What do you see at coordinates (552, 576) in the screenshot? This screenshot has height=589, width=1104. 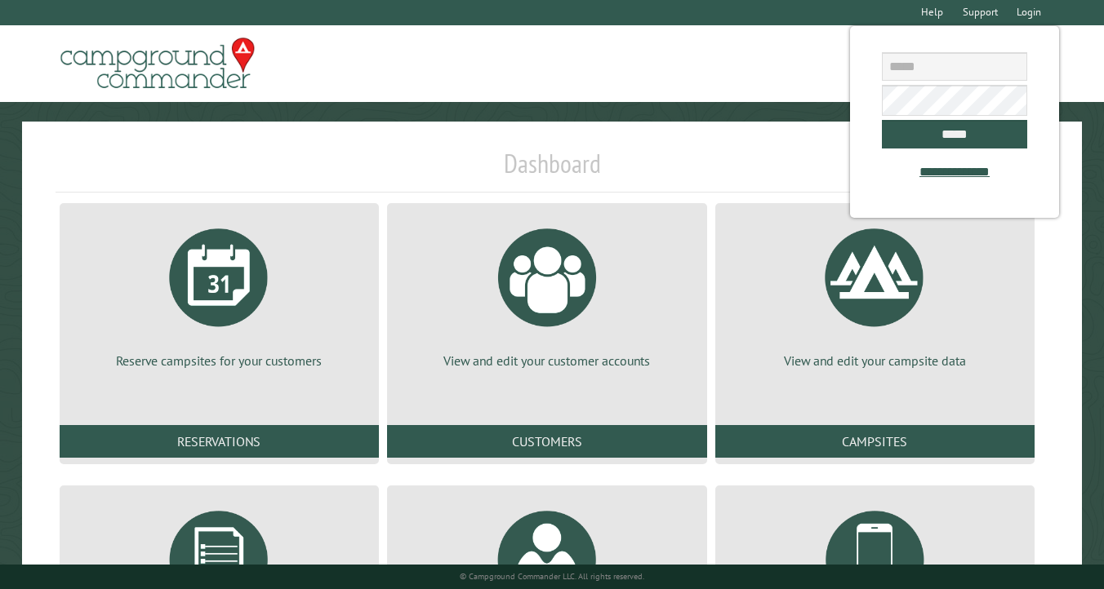 I see `small: © Campground Commander LLC. All rights reserved.` at bounding box center [552, 576].